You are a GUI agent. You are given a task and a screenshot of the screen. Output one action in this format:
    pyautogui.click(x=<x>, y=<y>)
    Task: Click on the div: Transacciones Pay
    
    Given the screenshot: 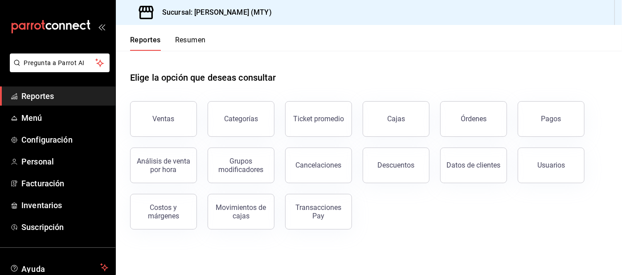 What is the action you would take?
    pyautogui.click(x=319, y=212)
    